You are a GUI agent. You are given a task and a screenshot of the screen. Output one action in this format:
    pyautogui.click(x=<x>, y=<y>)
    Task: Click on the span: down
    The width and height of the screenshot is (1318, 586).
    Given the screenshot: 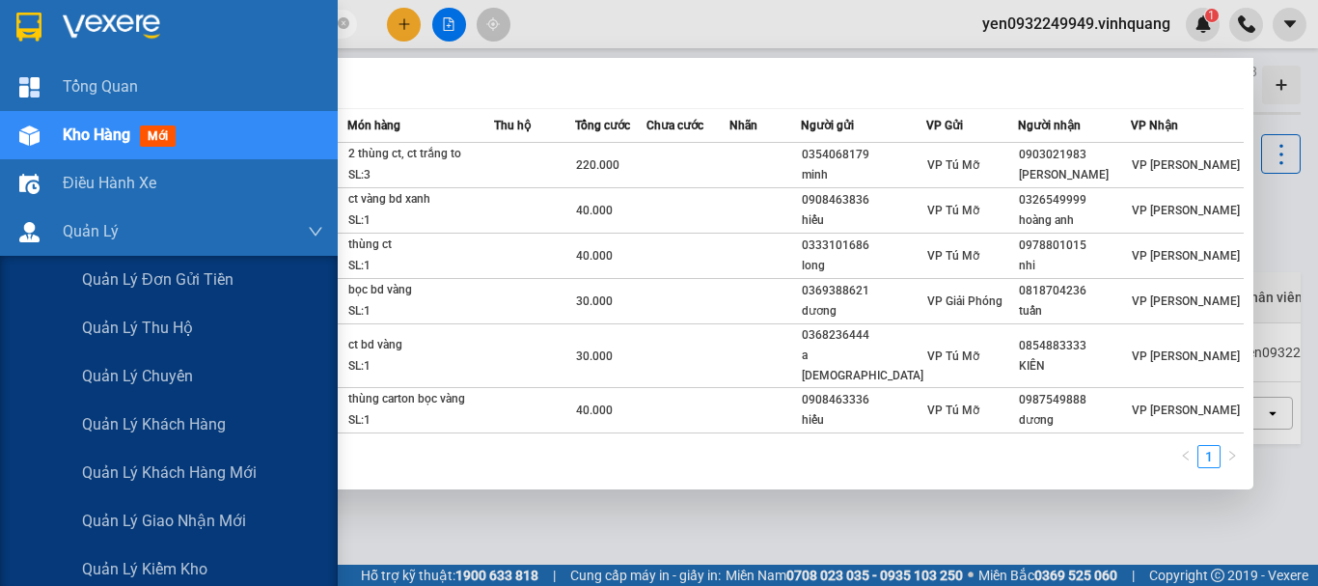 What is the action you would take?
    pyautogui.click(x=316, y=232)
    